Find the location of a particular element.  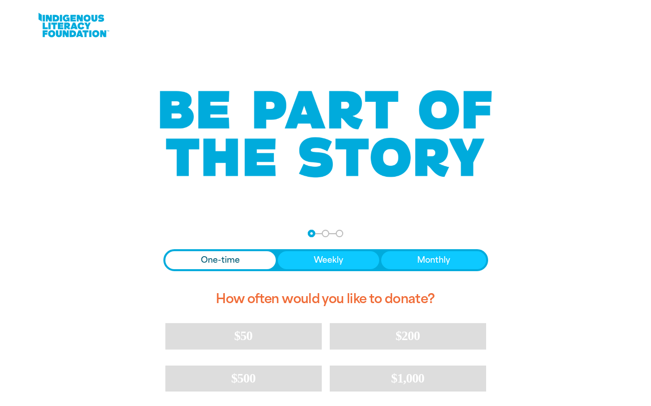

h2: How often would you like to donate? is located at coordinates (326, 299).